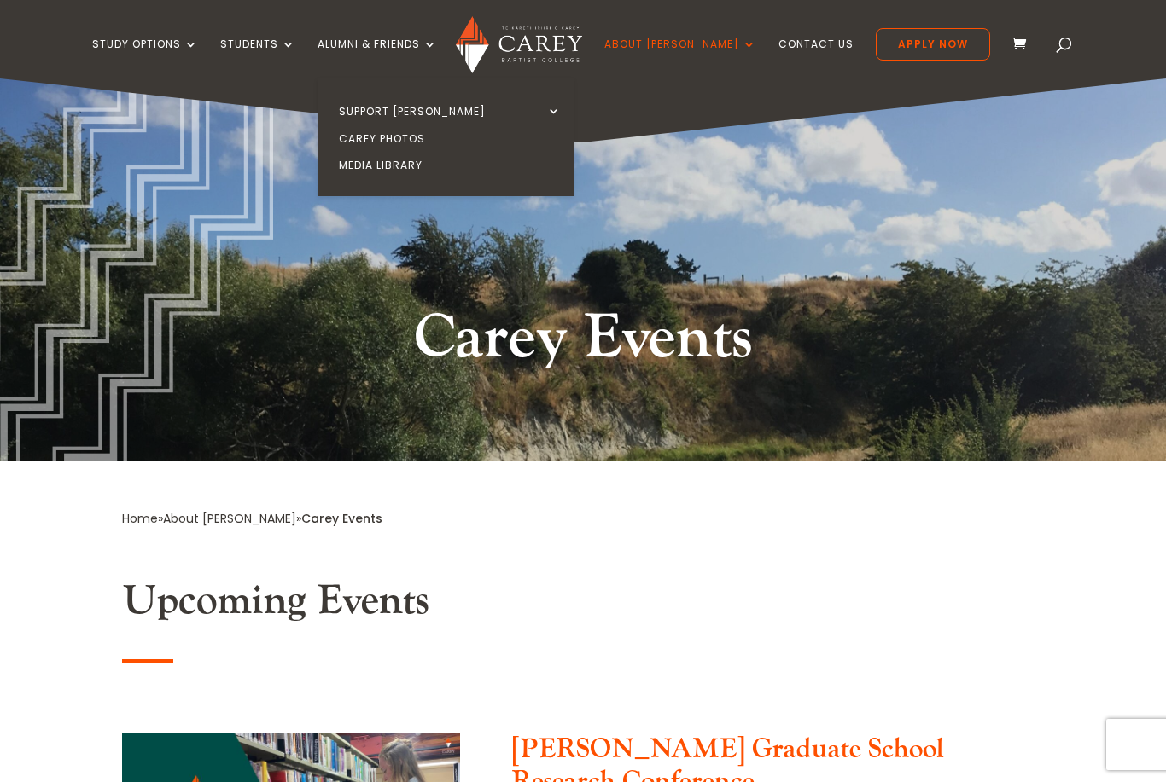  Describe the element at coordinates (816, 58) in the screenshot. I see `a: Contact Us` at that location.